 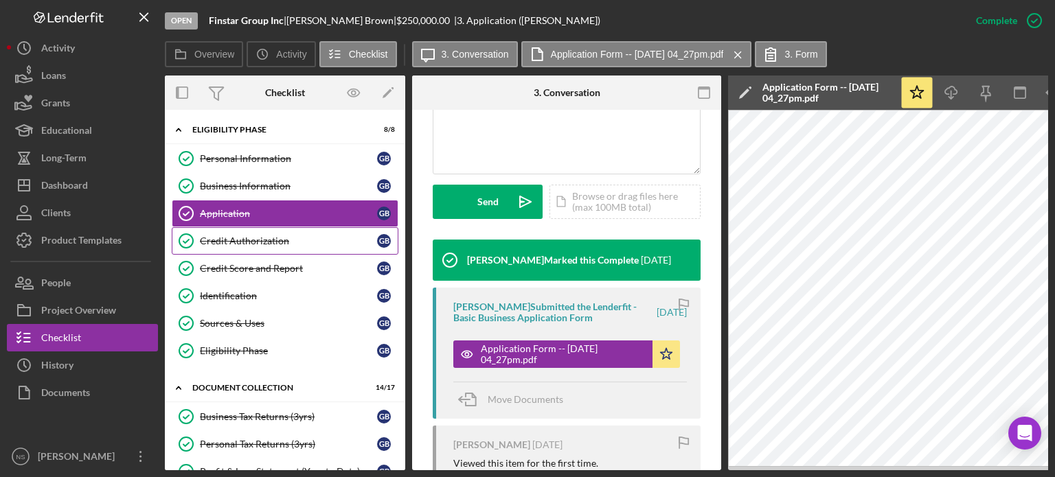 I want to click on a: Documents, so click(x=82, y=393).